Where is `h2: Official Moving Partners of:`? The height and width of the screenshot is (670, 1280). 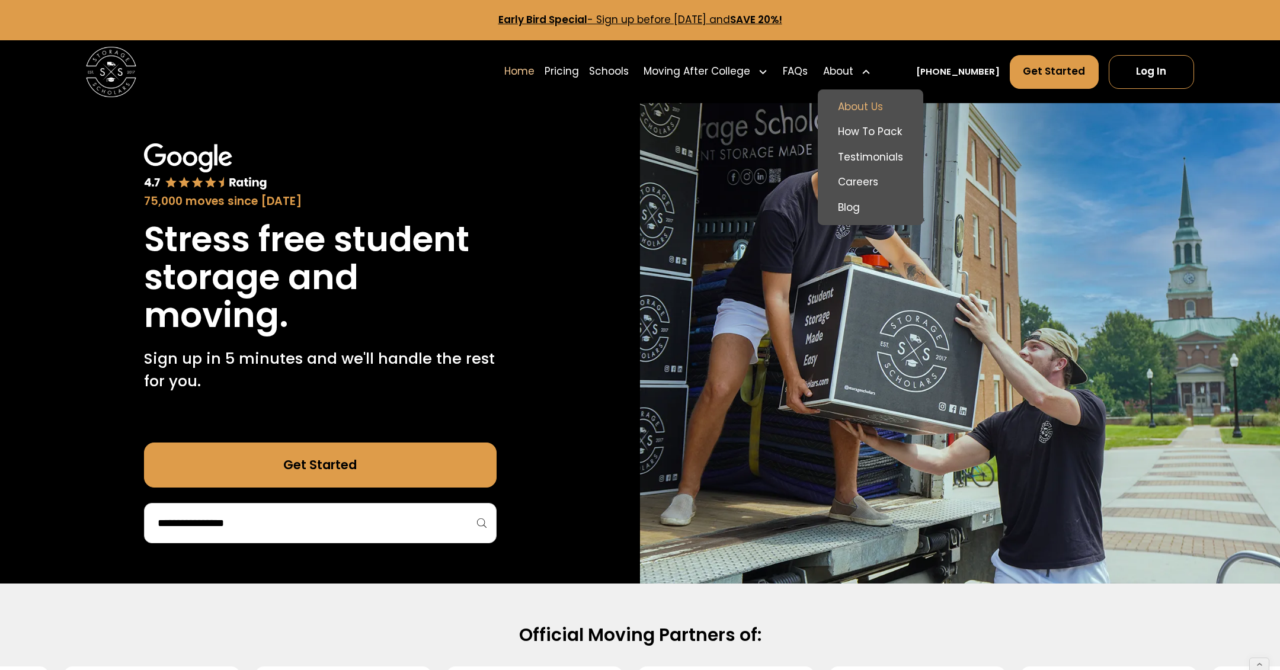
h2: Official Moving Partners of: is located at coordinates (640, 635).